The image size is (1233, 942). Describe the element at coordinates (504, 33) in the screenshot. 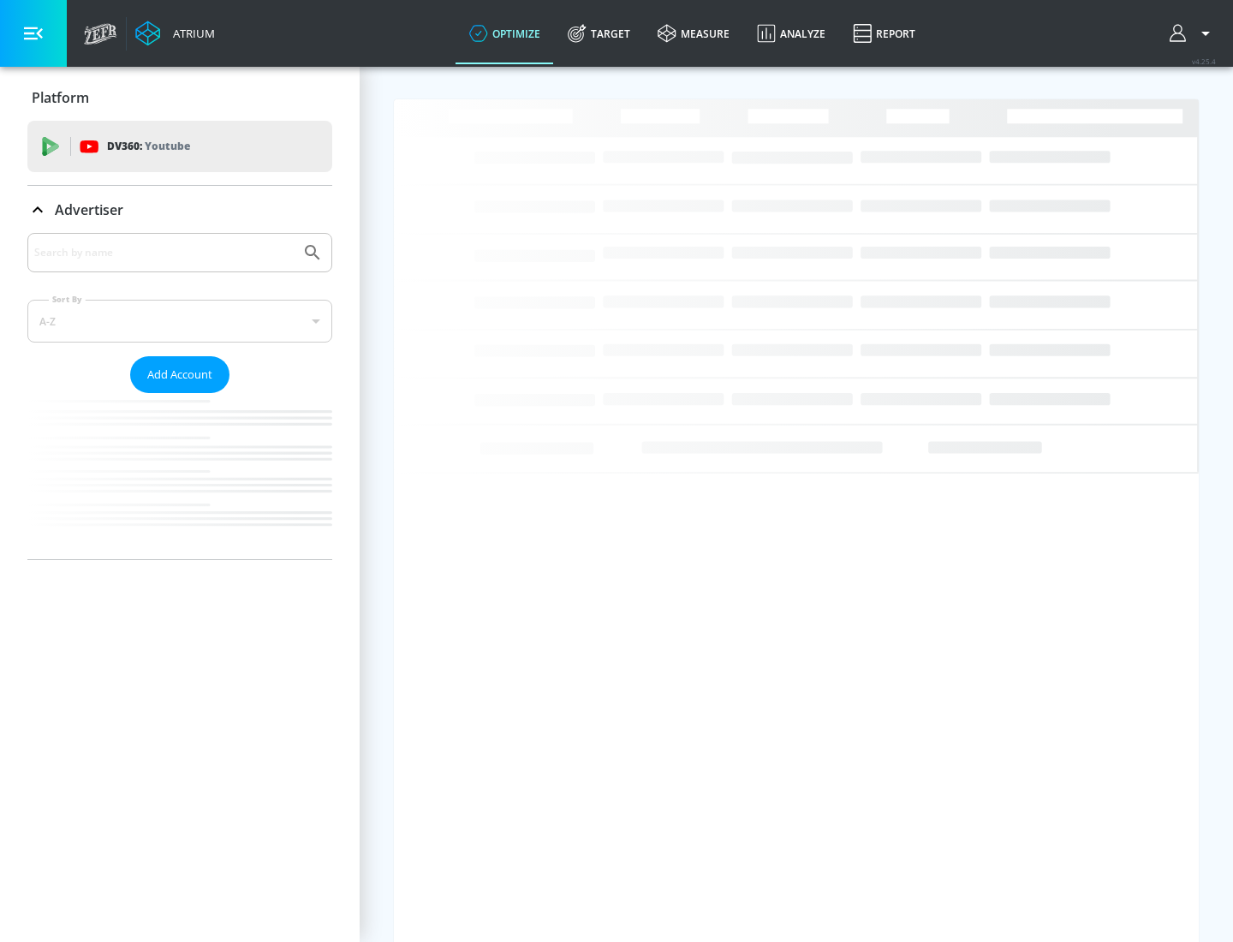

I see `a: optimize` at that location.